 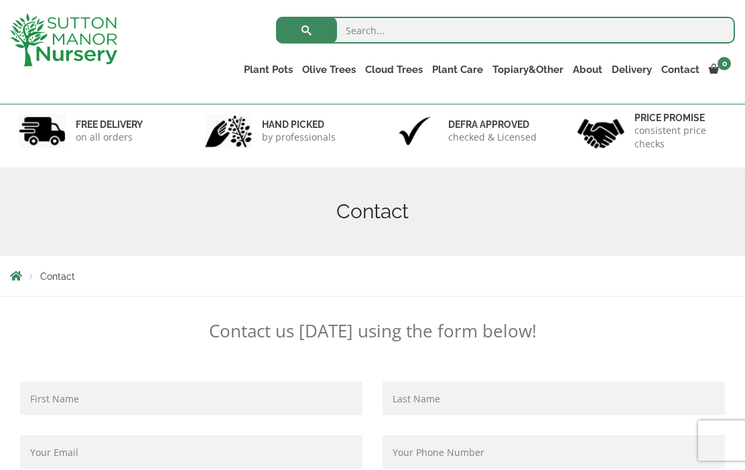 What do you see at coordinates (553, 399) in the screenshot?
I see `input: Last Name` at bounding box center [553, 399].